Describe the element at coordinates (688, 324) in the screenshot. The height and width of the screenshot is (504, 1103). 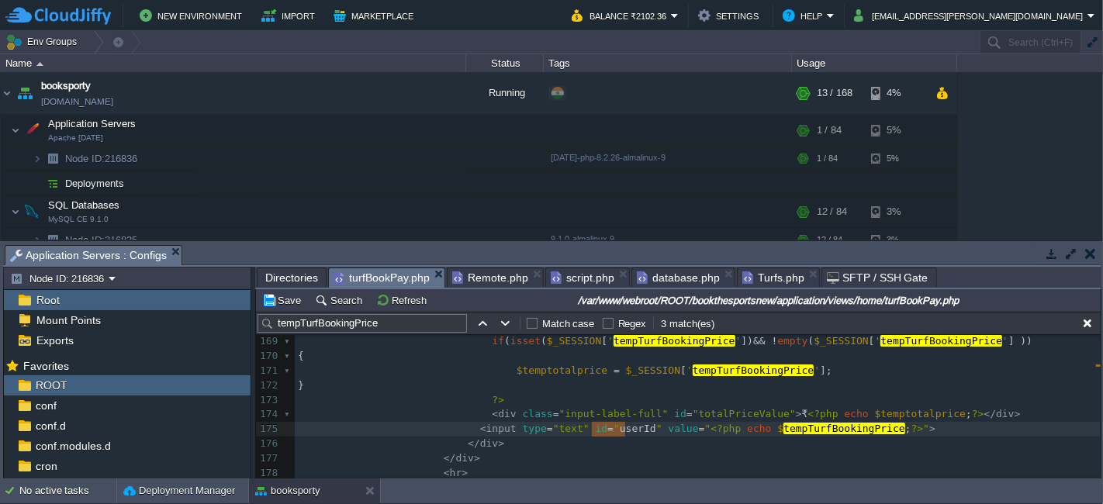
I see `div: 3 match(es)` at that location.